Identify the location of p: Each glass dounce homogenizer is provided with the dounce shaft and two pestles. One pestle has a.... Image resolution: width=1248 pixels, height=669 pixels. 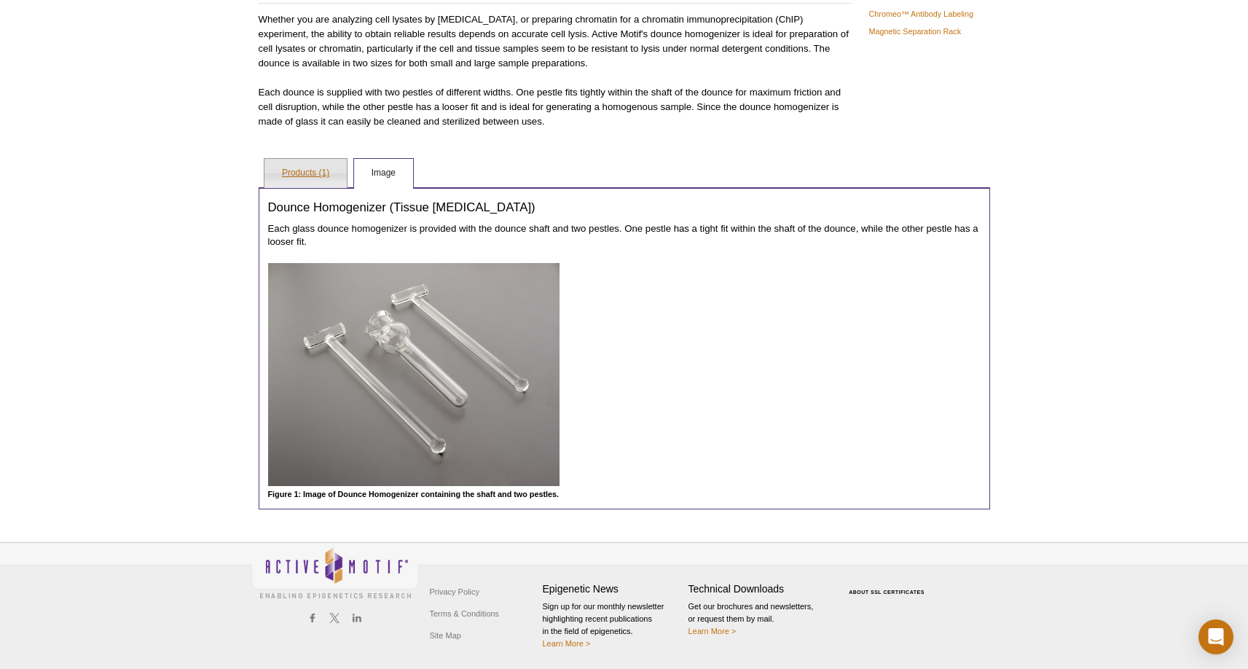
(624, 235).